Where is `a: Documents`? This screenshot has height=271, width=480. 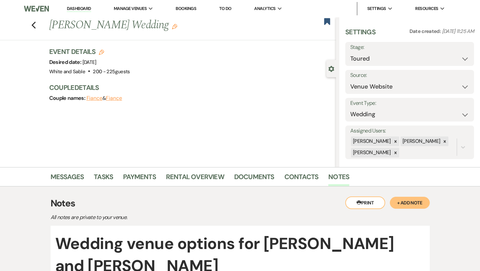 a: Documents is located at coordinates (254, 179).